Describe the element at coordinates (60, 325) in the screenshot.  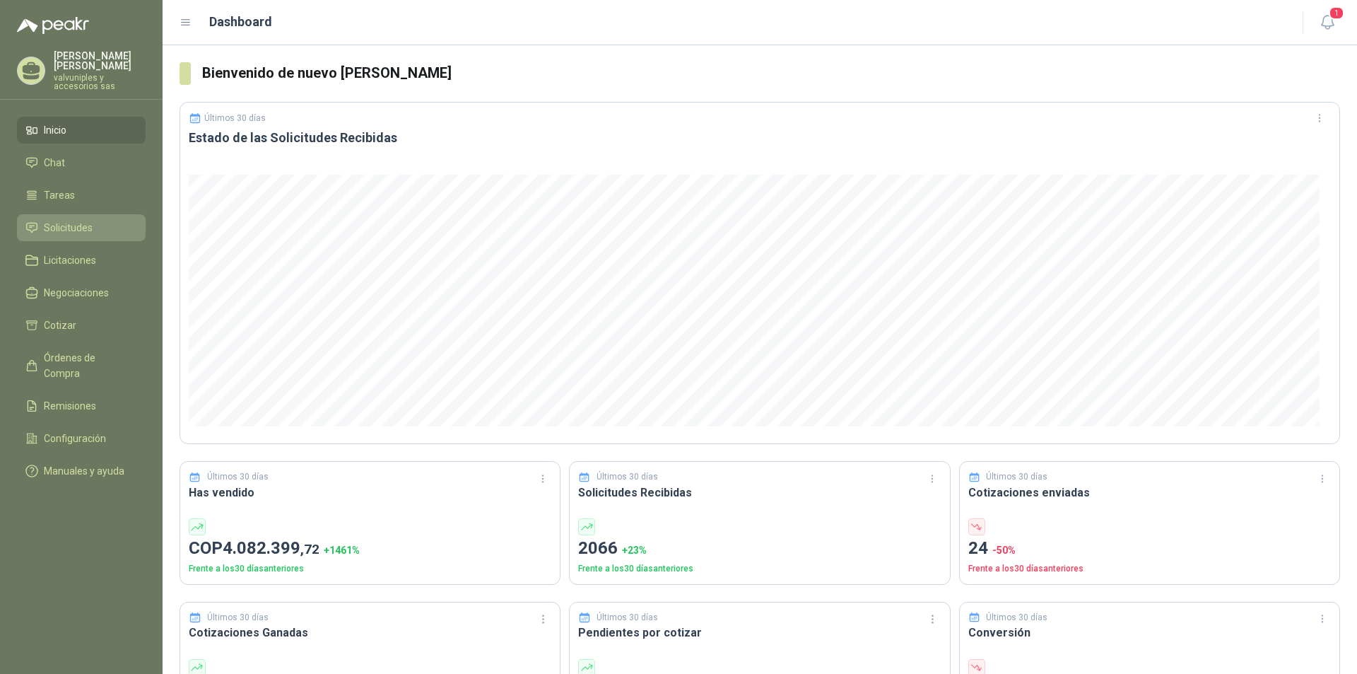
I see `span: Cotizar` at that location.